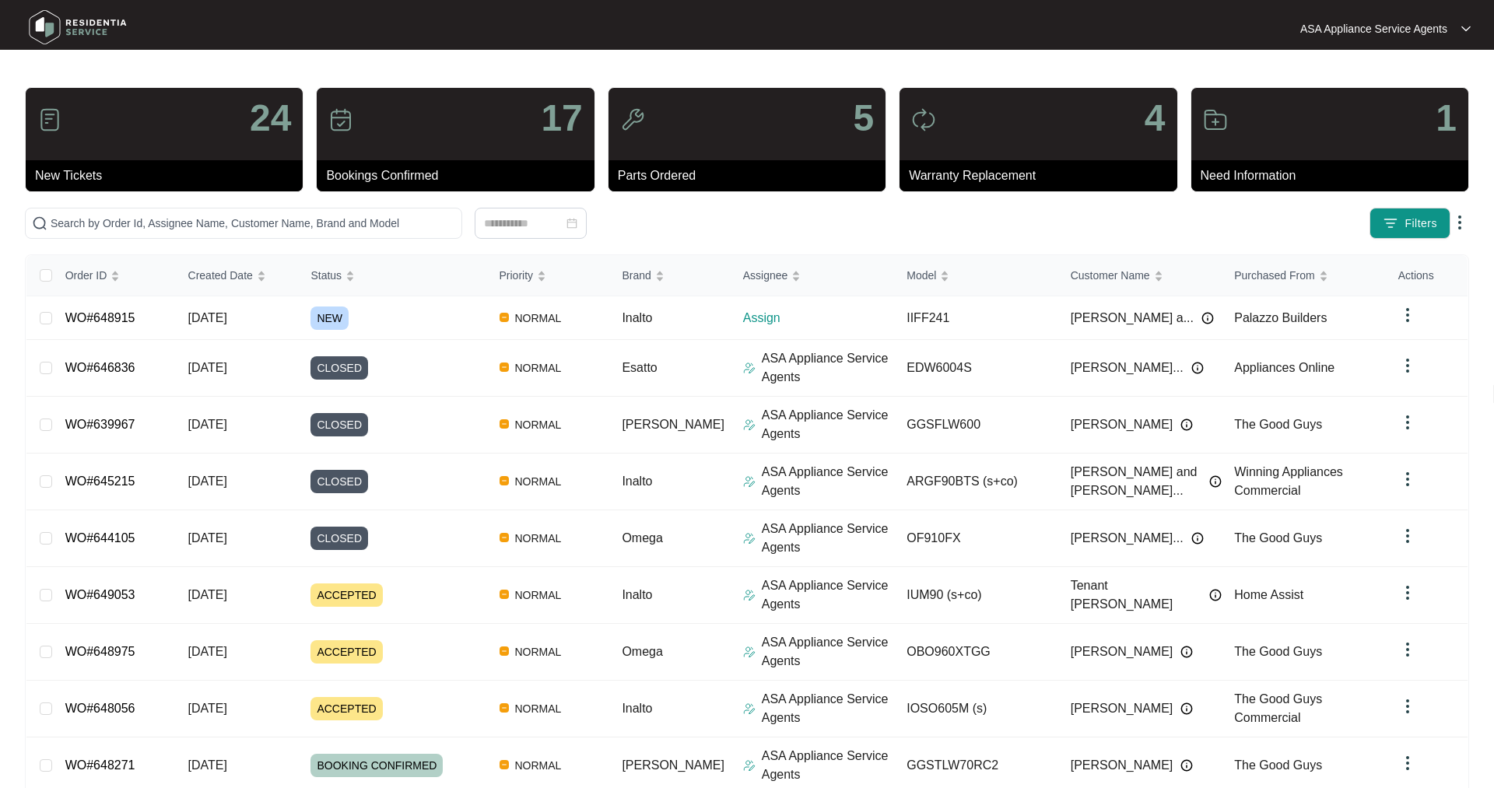  I want to click on th: Status, so click(392, 275).